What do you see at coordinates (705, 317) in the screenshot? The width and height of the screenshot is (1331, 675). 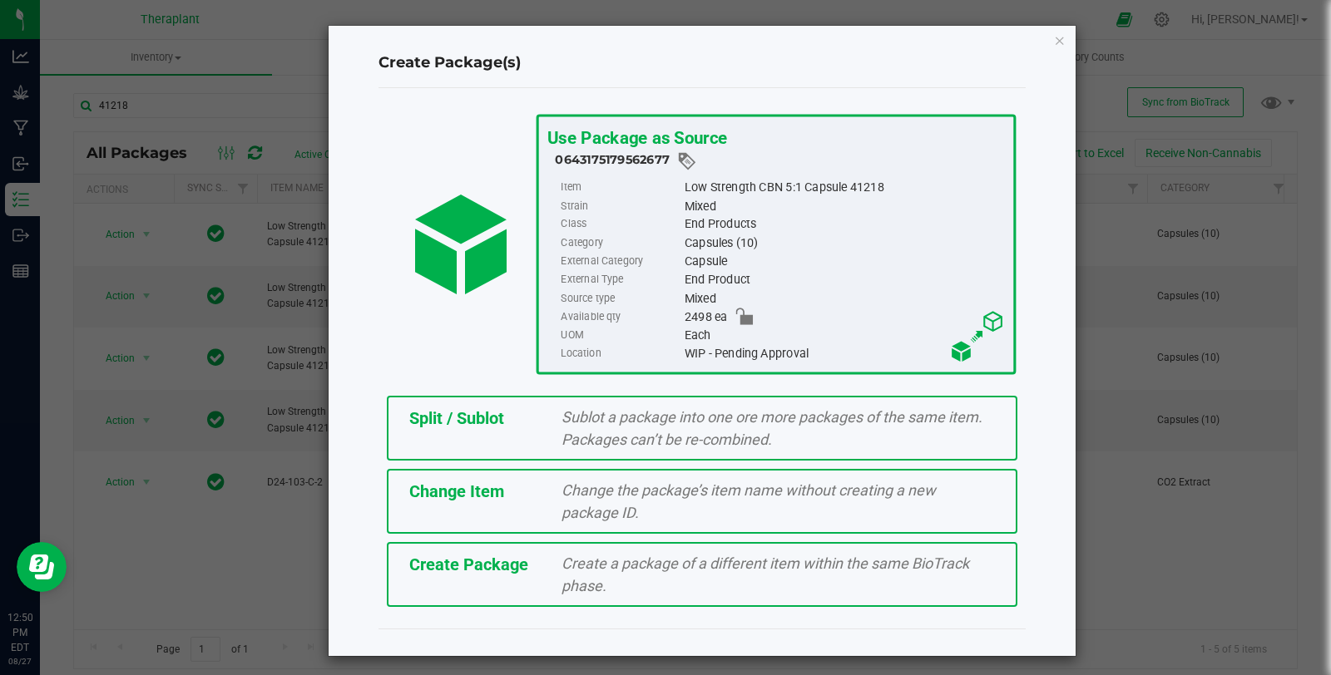 I see `span: 2498 ea` at bounding box center [705, 317].